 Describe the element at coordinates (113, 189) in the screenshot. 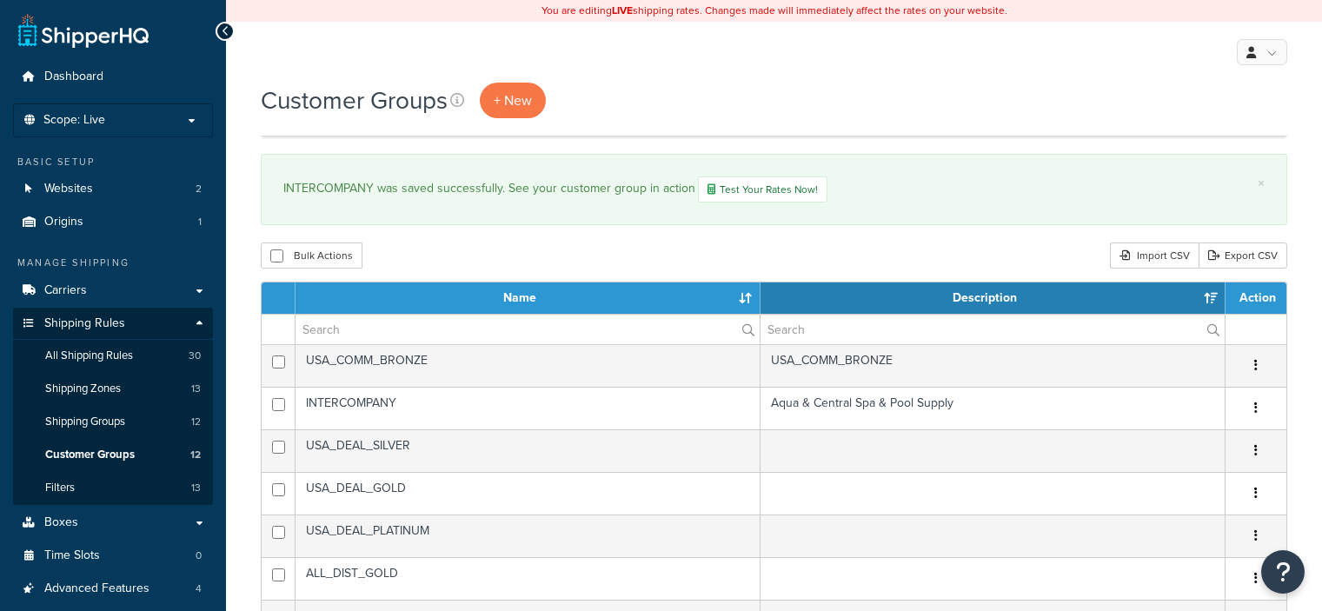

I see `a: Websites 2` at that location.